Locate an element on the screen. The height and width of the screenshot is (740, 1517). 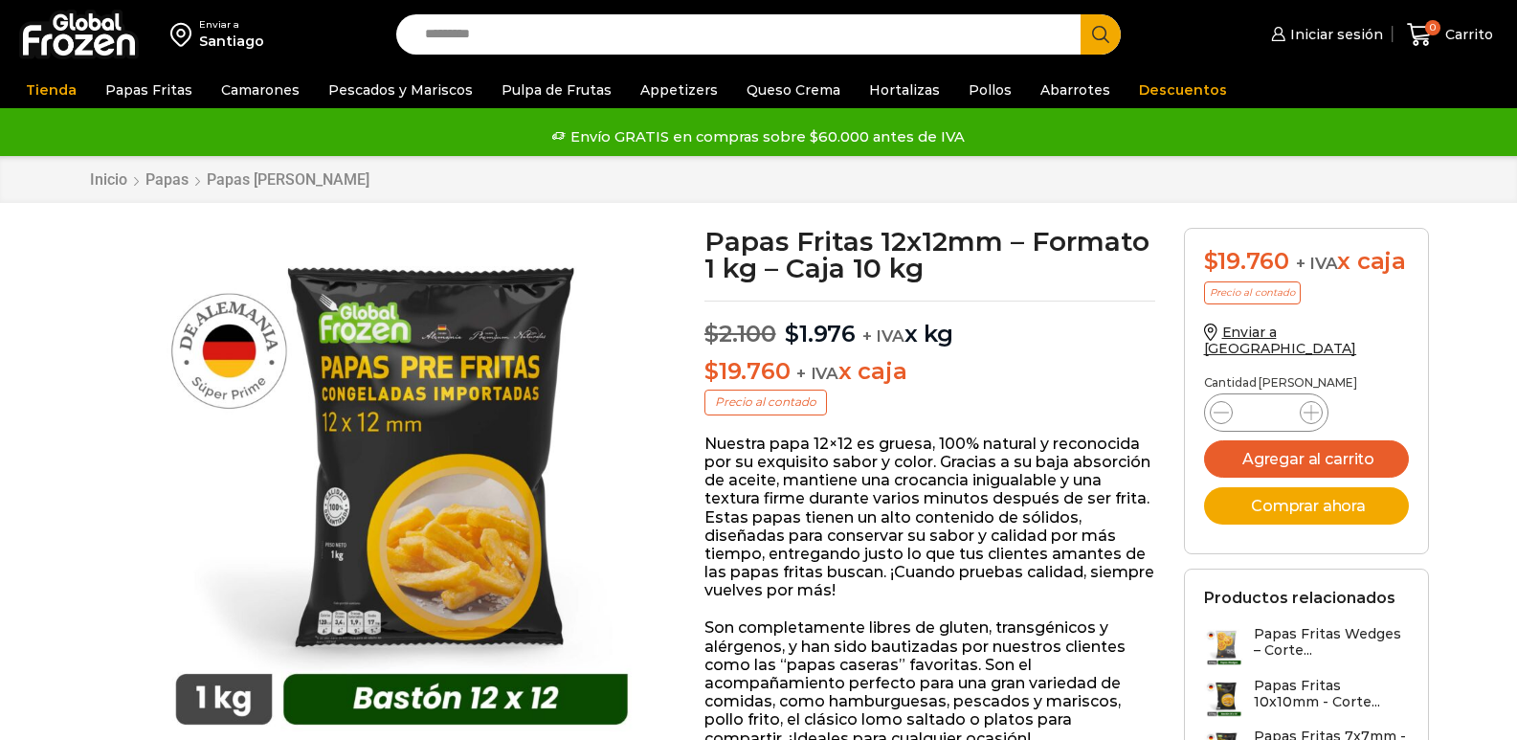
a: 0 Carrito is located at coordinates (1450, 34).